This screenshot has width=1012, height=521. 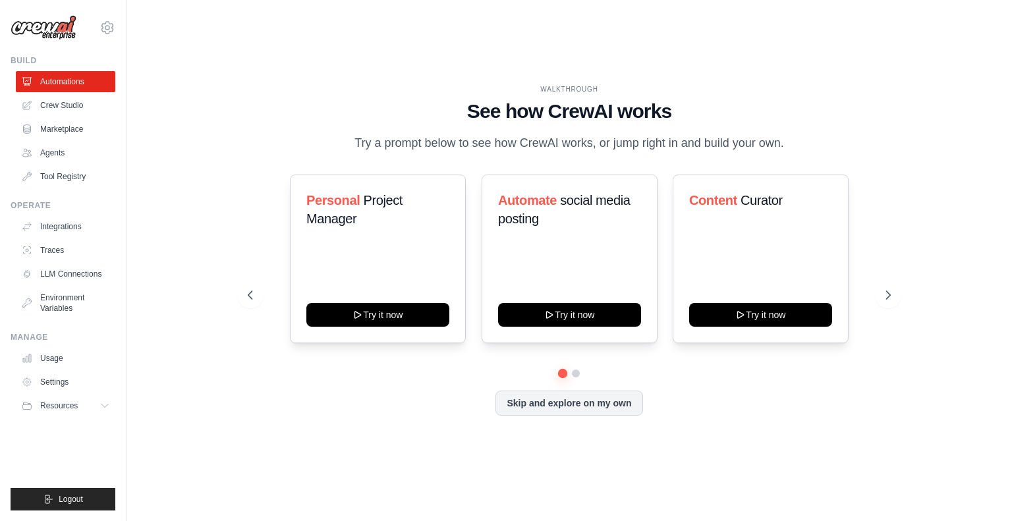 What do you see at coordinates (59, 406) in the screenshot?
I see `span: Resources` at bounding box center [59, 406].